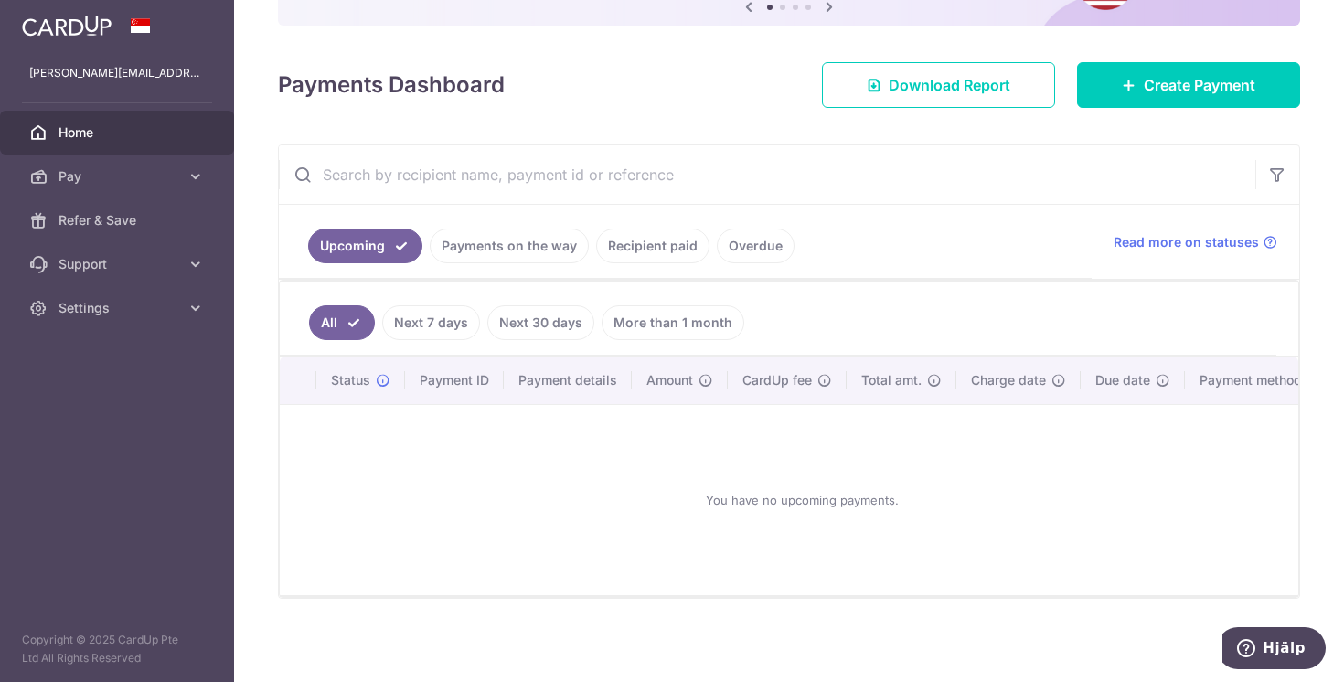 This screenshot has width=1344, height=682. I want to click on div: You have no upcoming payments., so click(802, 500).